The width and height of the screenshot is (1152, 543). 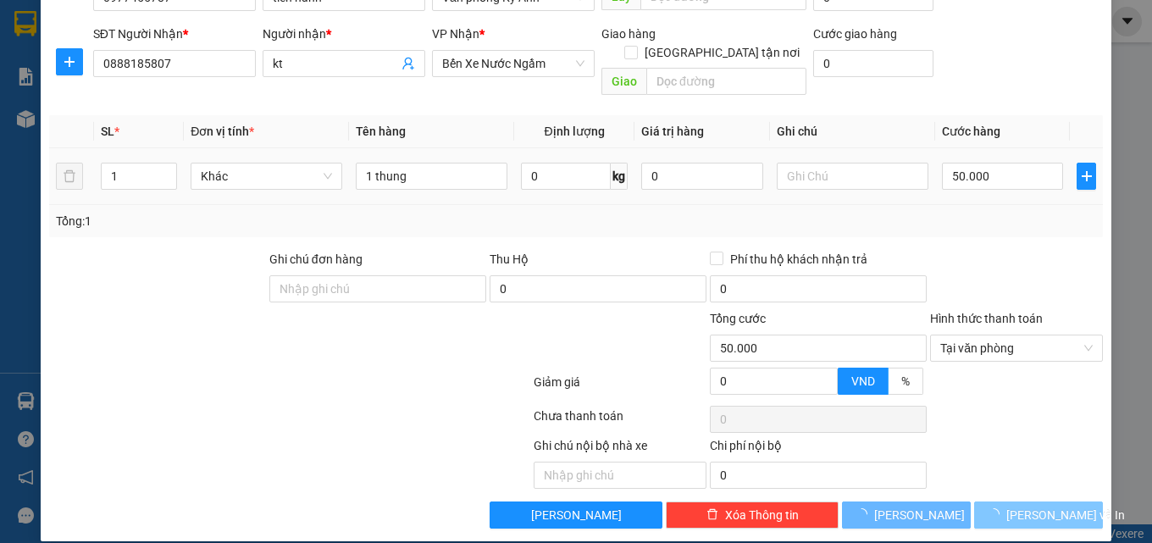 I want to click on span: Định lượng, so click(x=575, y=131).